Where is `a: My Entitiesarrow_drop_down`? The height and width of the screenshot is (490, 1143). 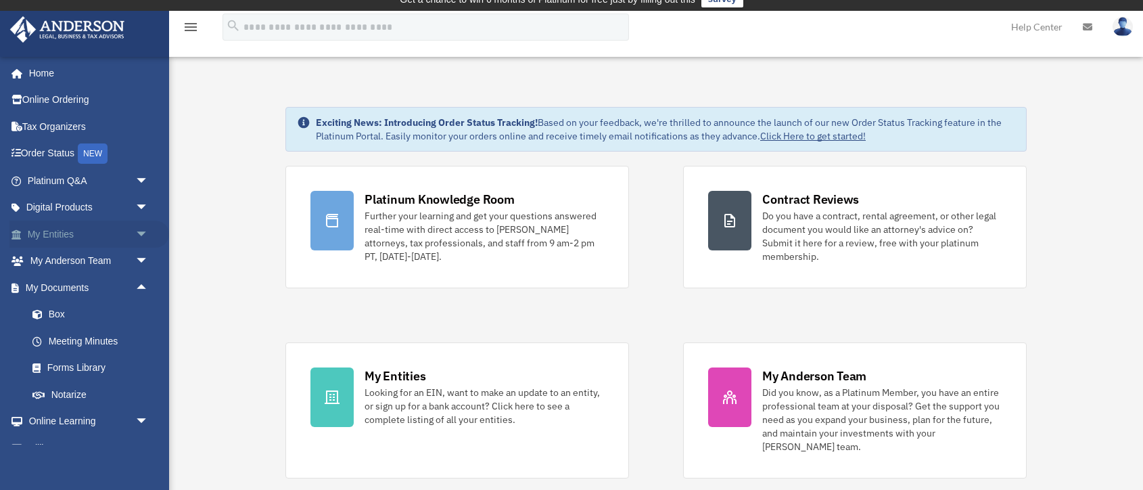
a: My Entitiesarrow_drop_down is located at coordinates (89, 234).